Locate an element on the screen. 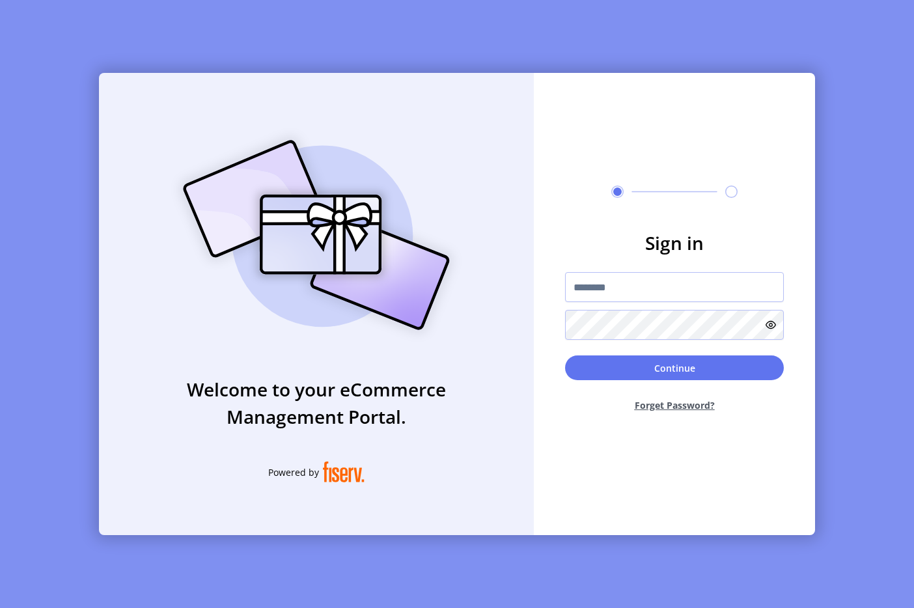  img: card_Illustration.svg is located at coordinates (316, 235).